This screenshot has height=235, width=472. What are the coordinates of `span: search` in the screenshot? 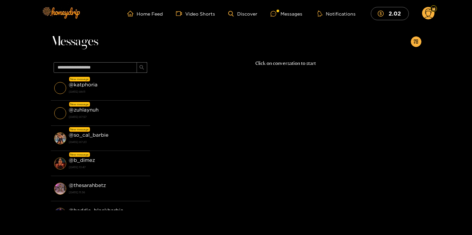 It's located at (141, 67).